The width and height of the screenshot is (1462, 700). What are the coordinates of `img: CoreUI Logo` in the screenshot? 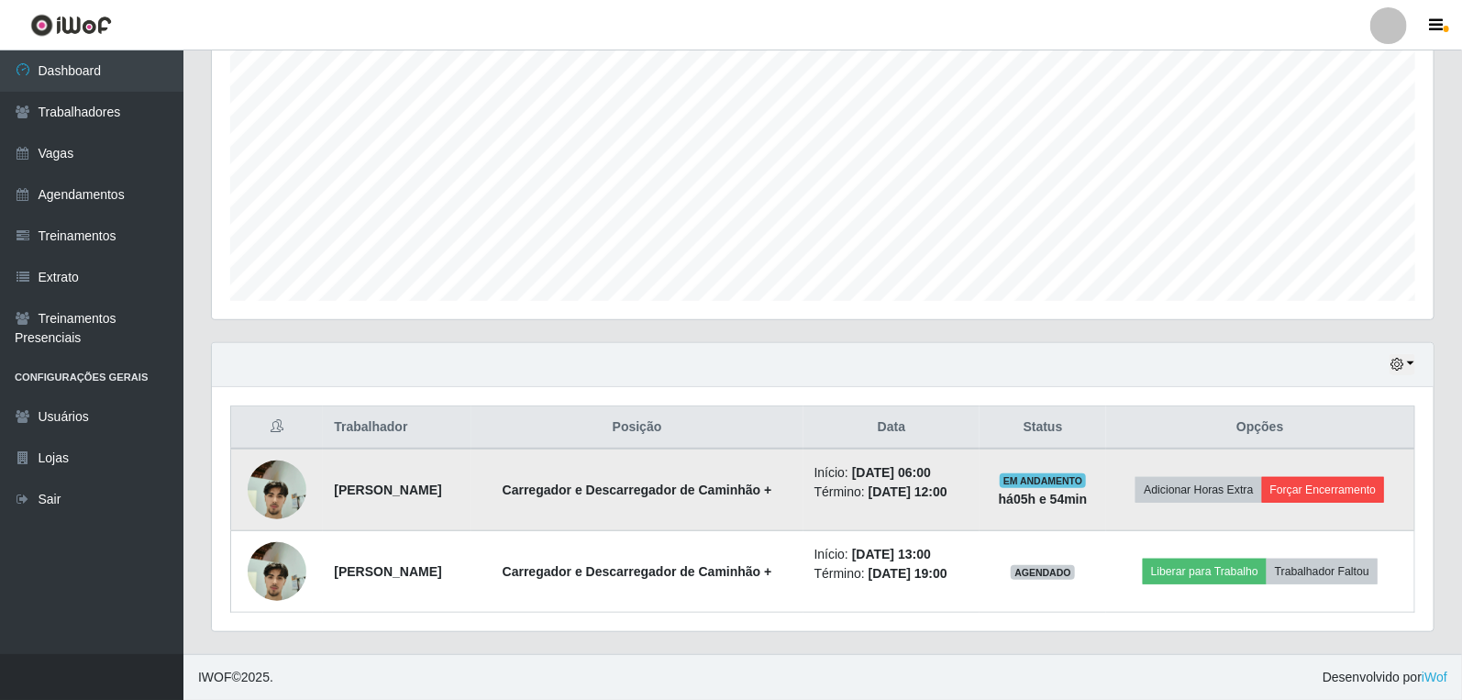 It's located at (71, 25).